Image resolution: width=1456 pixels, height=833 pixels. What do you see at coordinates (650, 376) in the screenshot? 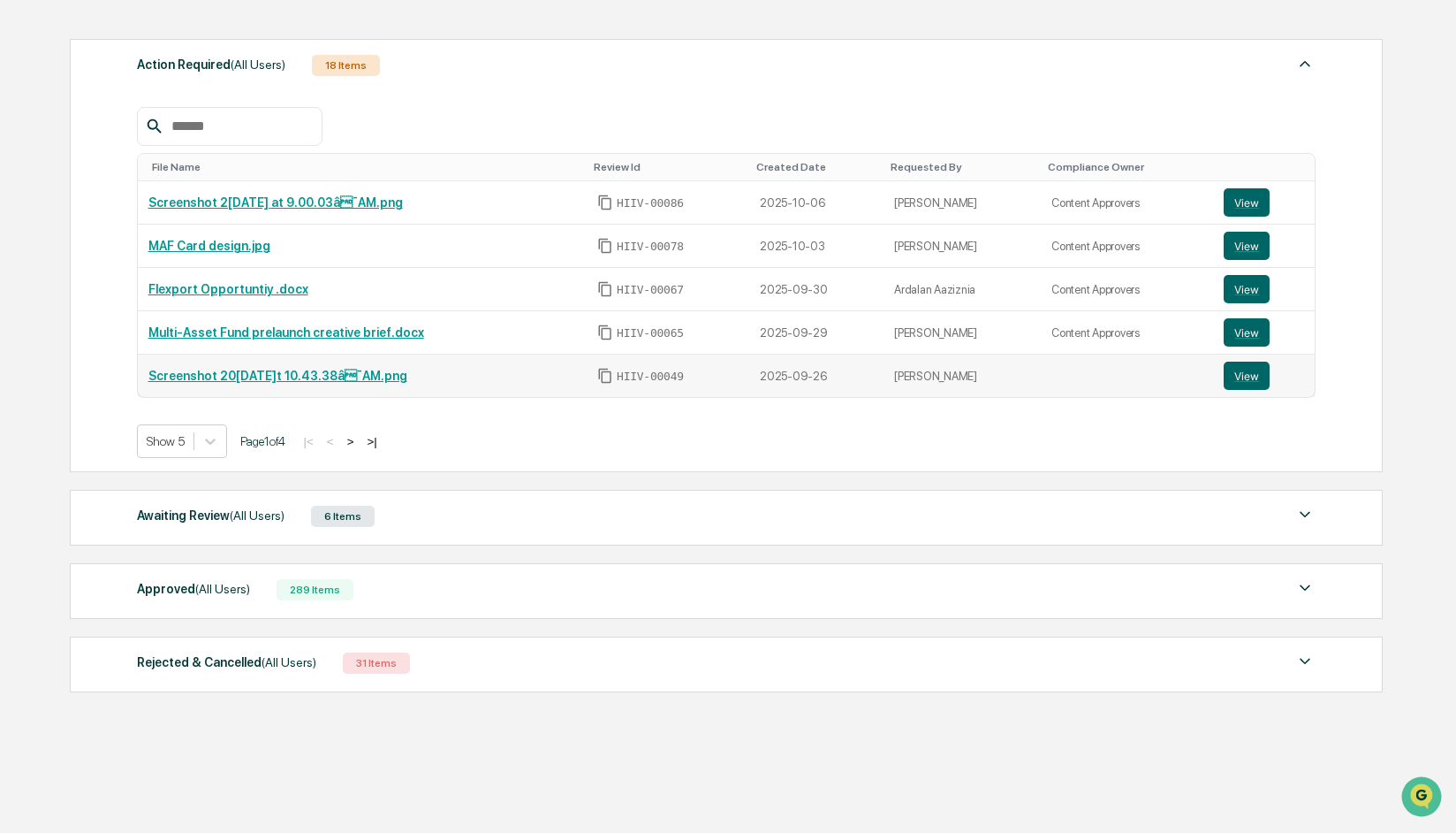
I see `span: HIIV-00049` at bounding box center [650, 376].